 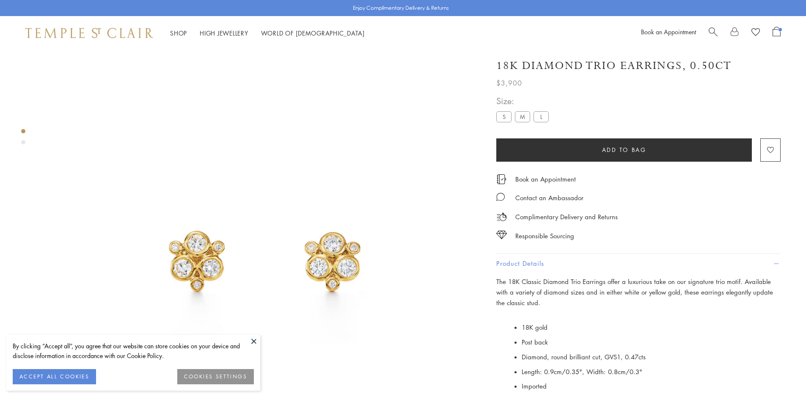 What do you see at coordinates (501, 179) in the screenshot?
I see `img: icon_appointment.svg` at bounding box center [501, 179].